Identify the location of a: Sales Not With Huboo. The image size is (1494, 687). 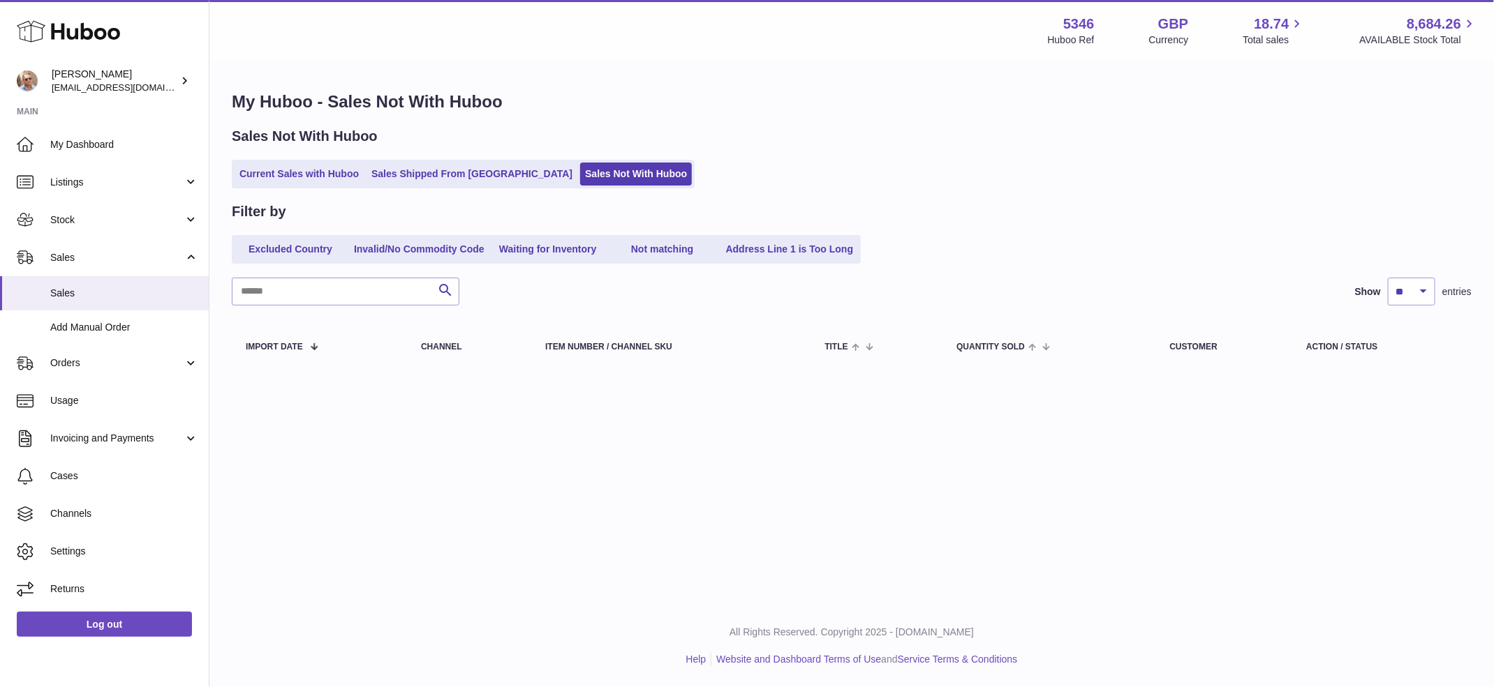
(636, 174).